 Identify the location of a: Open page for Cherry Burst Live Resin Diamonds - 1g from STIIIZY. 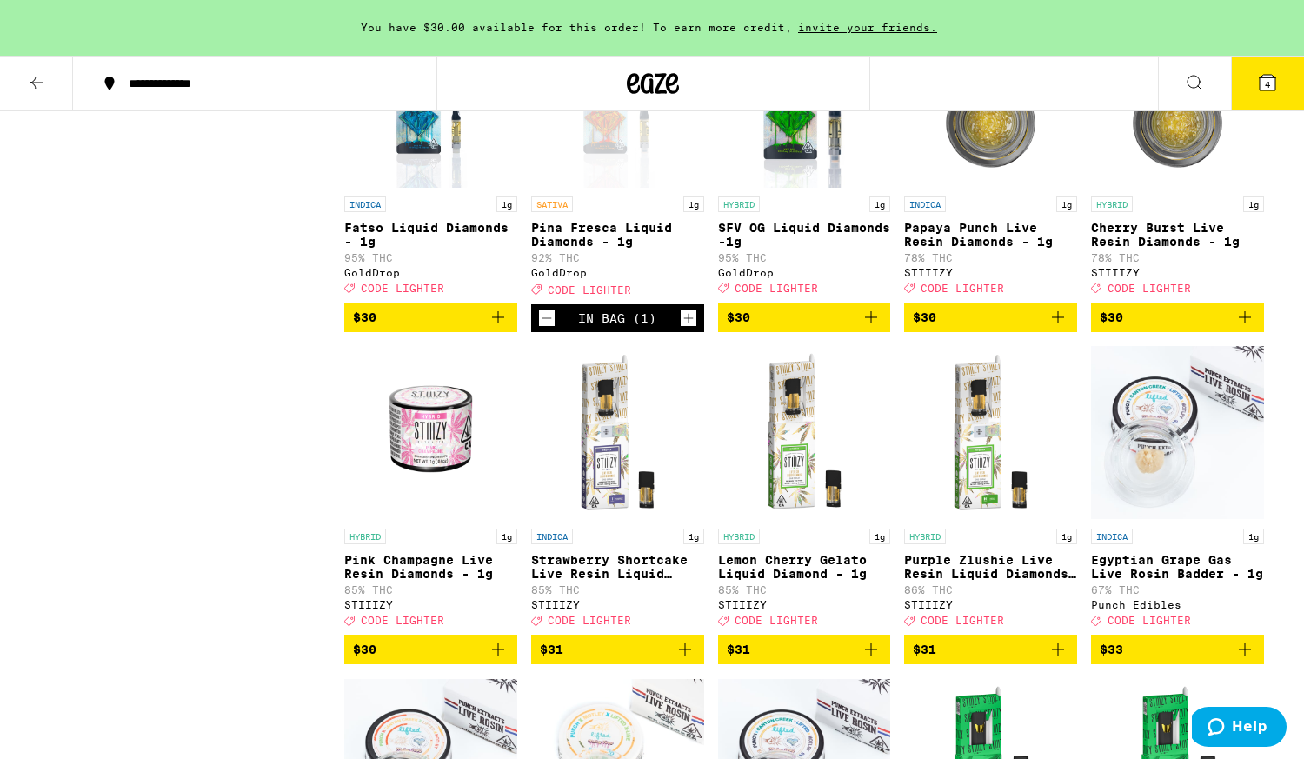
(1177, 158).